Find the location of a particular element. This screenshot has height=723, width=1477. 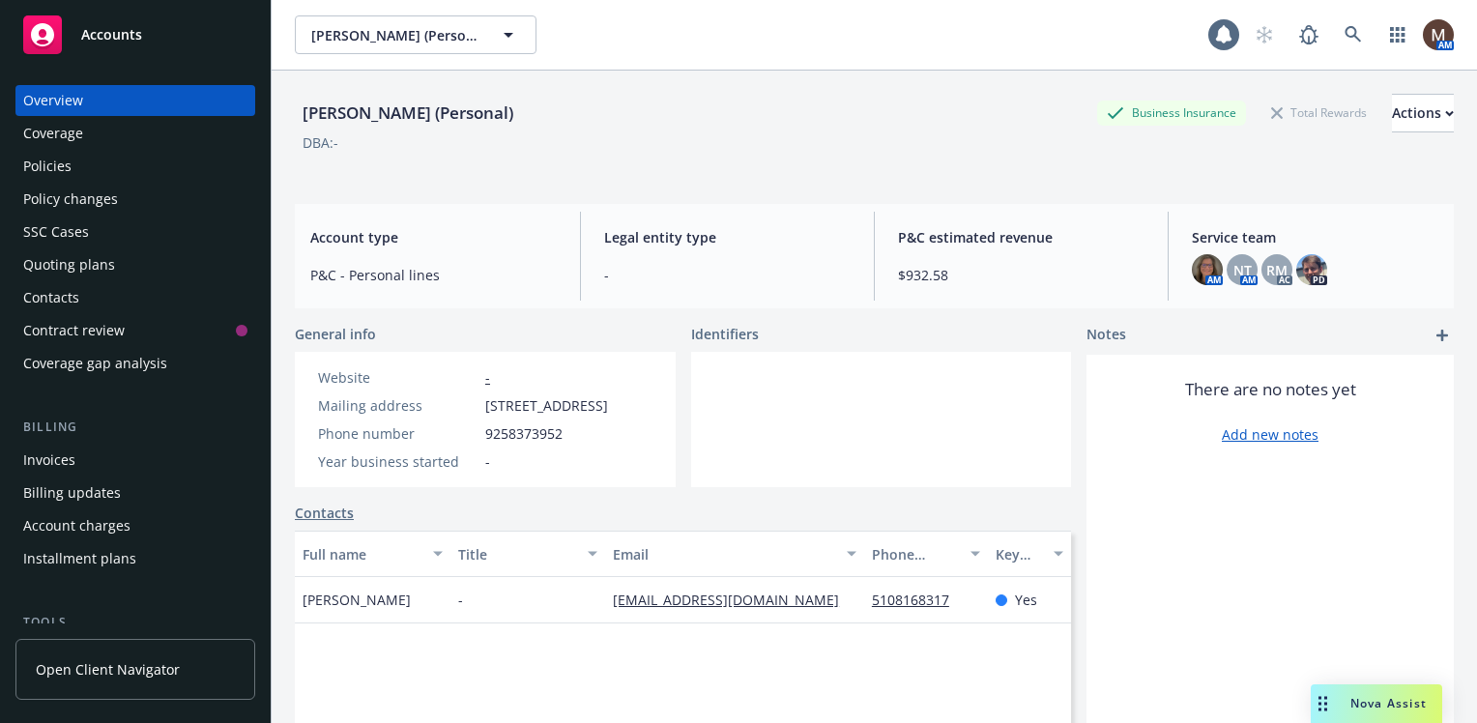

a: Account charges is located at coordinates (135, 526).